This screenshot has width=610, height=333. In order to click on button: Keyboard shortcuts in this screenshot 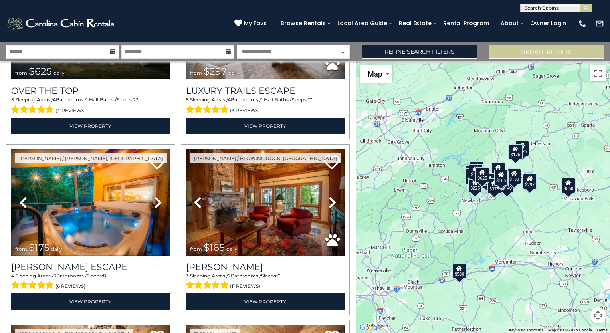, I will do `click(526, 330)`.